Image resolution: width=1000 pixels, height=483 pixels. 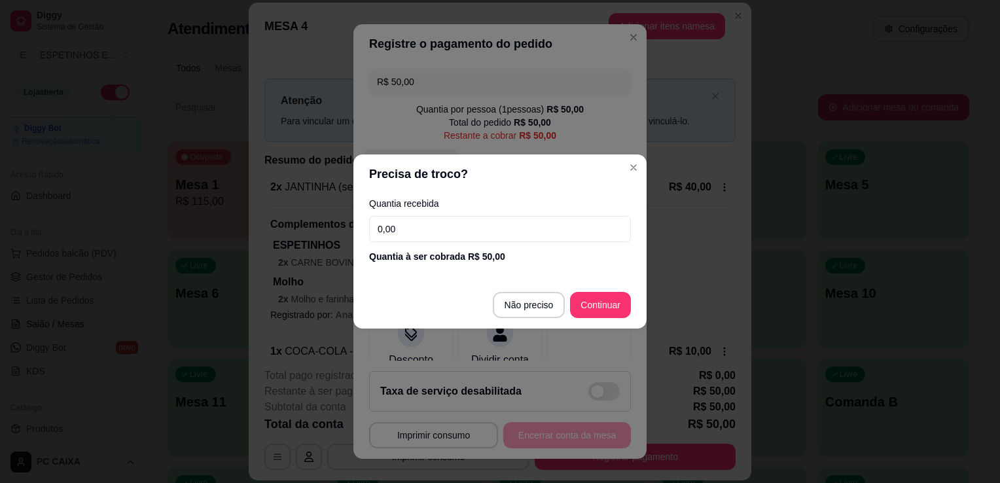 What do you see at coordinates (500, 257) in the screenshot?
I see `div: Quantia à ser cobrada R$ 50,00` at bounding box center [500, 257].